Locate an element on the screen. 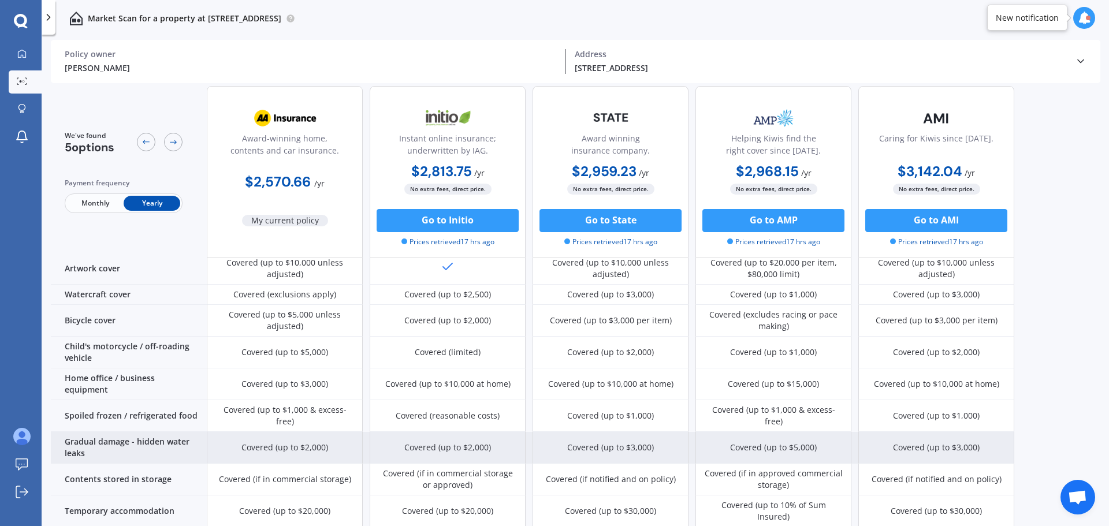  div: Instant online insurance; underwritten by IAG. is located at coordinates (448, 147).